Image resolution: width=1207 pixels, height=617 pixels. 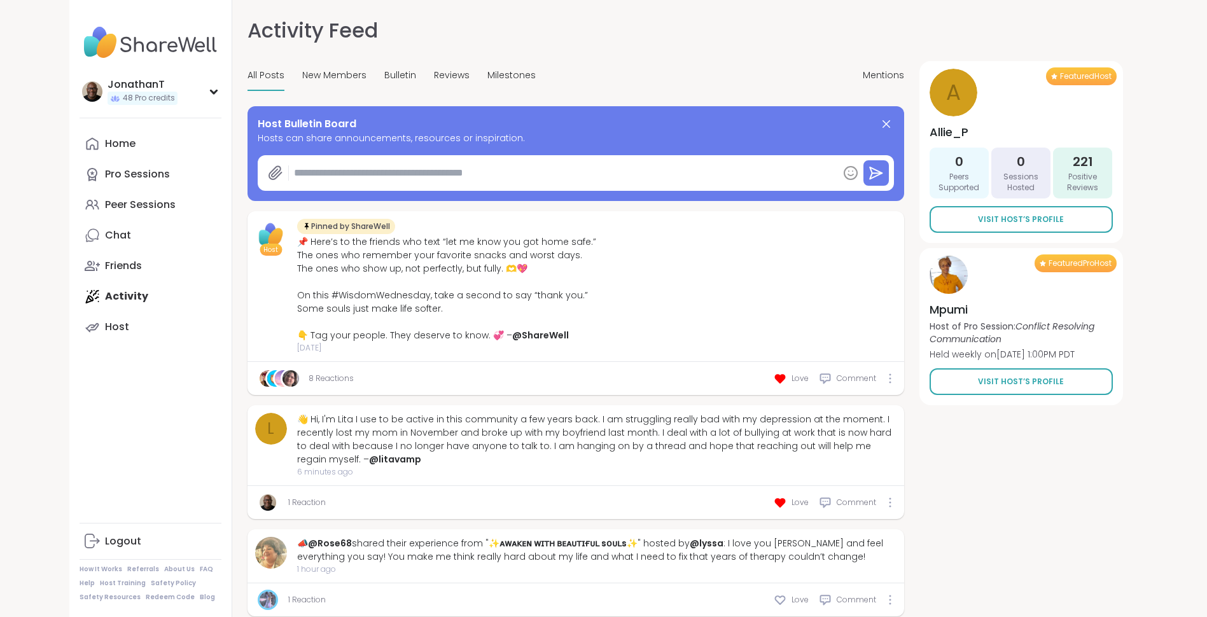 I want to click on div: JonathanT, so click(x=143, y=85).